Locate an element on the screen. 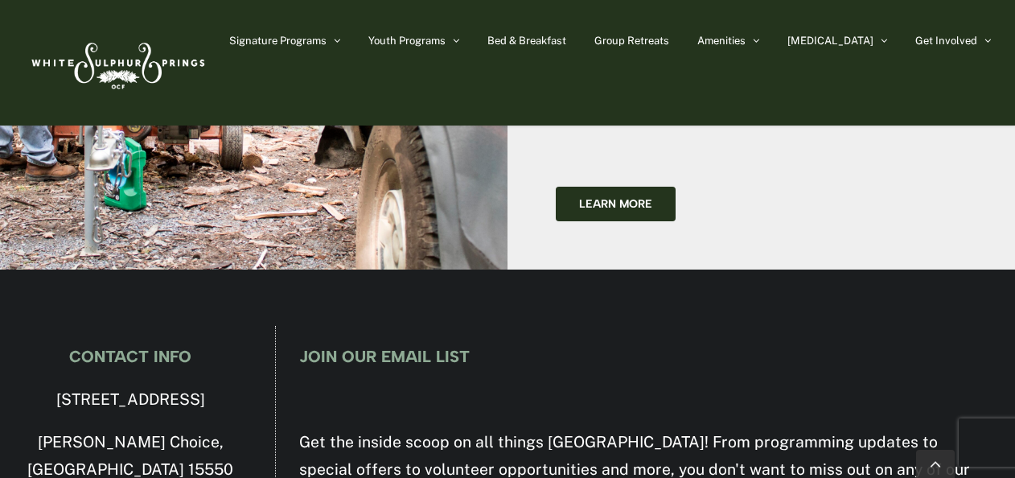 The height and width of the screenshot is (478, 1015). span: Group Retreats is located at coordinates (631, 40).